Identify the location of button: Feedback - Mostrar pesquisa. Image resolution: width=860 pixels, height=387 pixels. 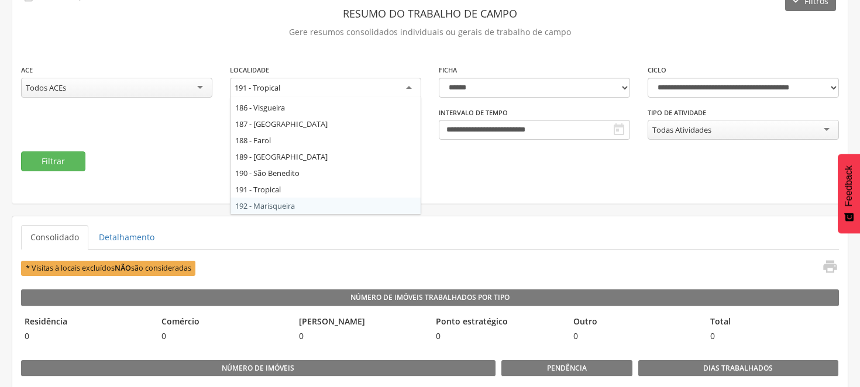
(849, 194).